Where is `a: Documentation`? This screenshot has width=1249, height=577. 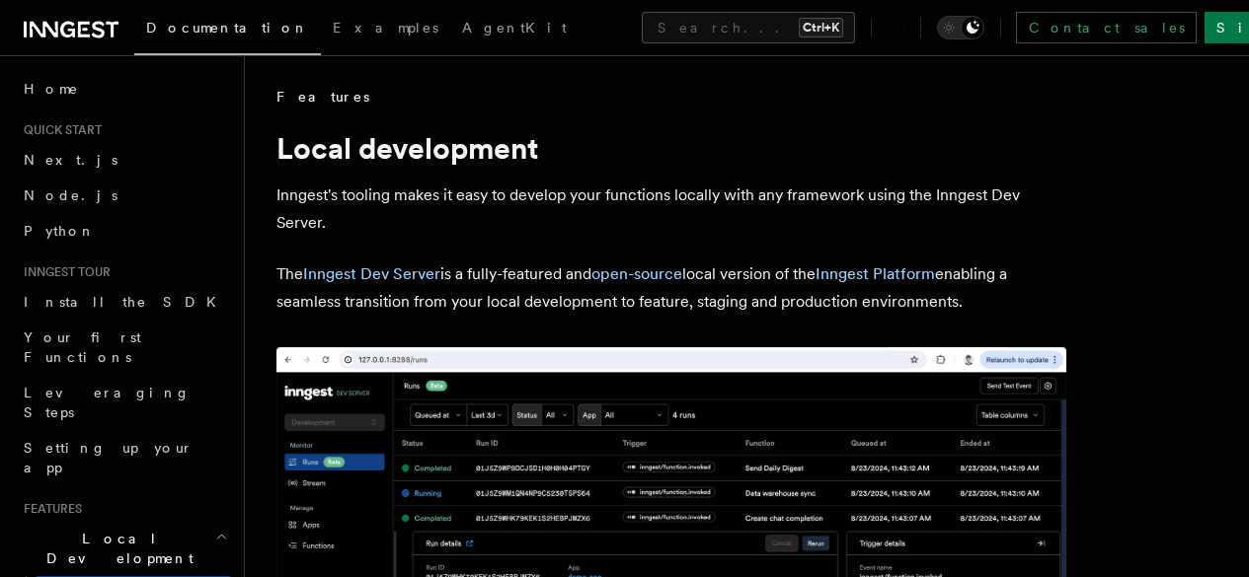 a: Documentation is located at coordinates (227, 31).